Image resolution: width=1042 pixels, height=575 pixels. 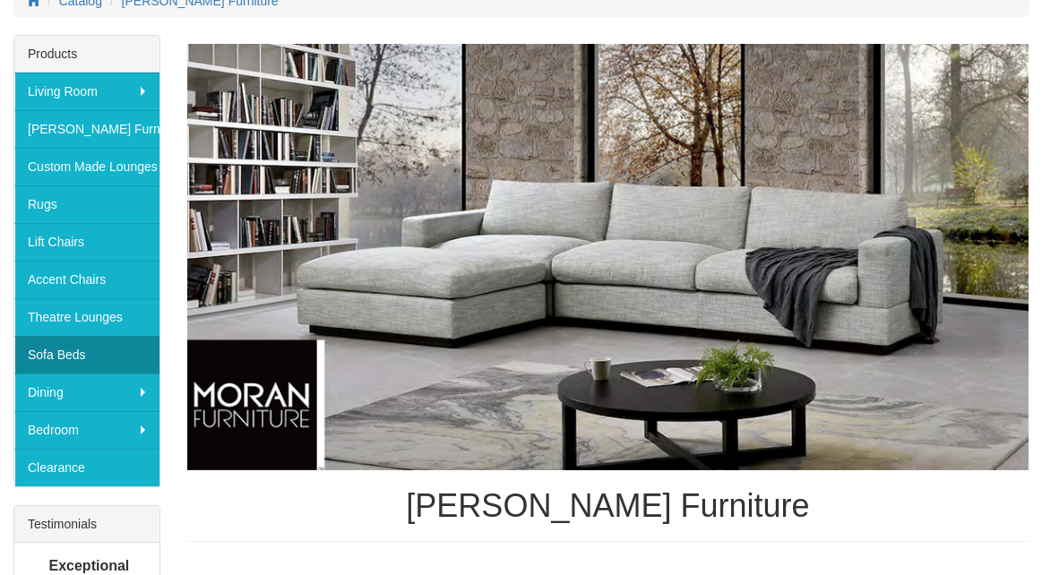 What do you see at coordinates (87, 430) in the screenshot?
I see `a: Bedroom` at bounding box center [87, 430].